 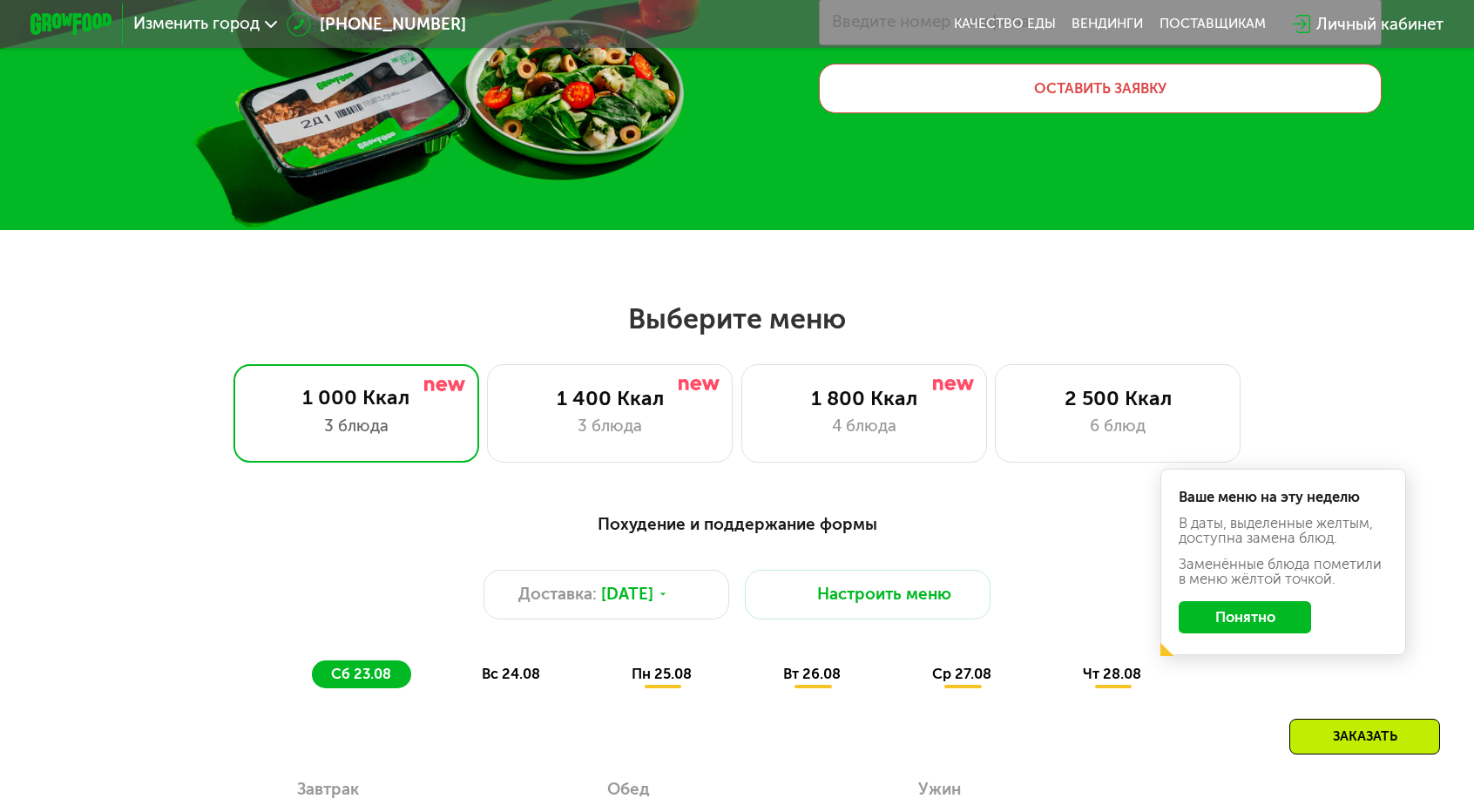 I want to click on button: Понятно, so click(x=1244, y=617).